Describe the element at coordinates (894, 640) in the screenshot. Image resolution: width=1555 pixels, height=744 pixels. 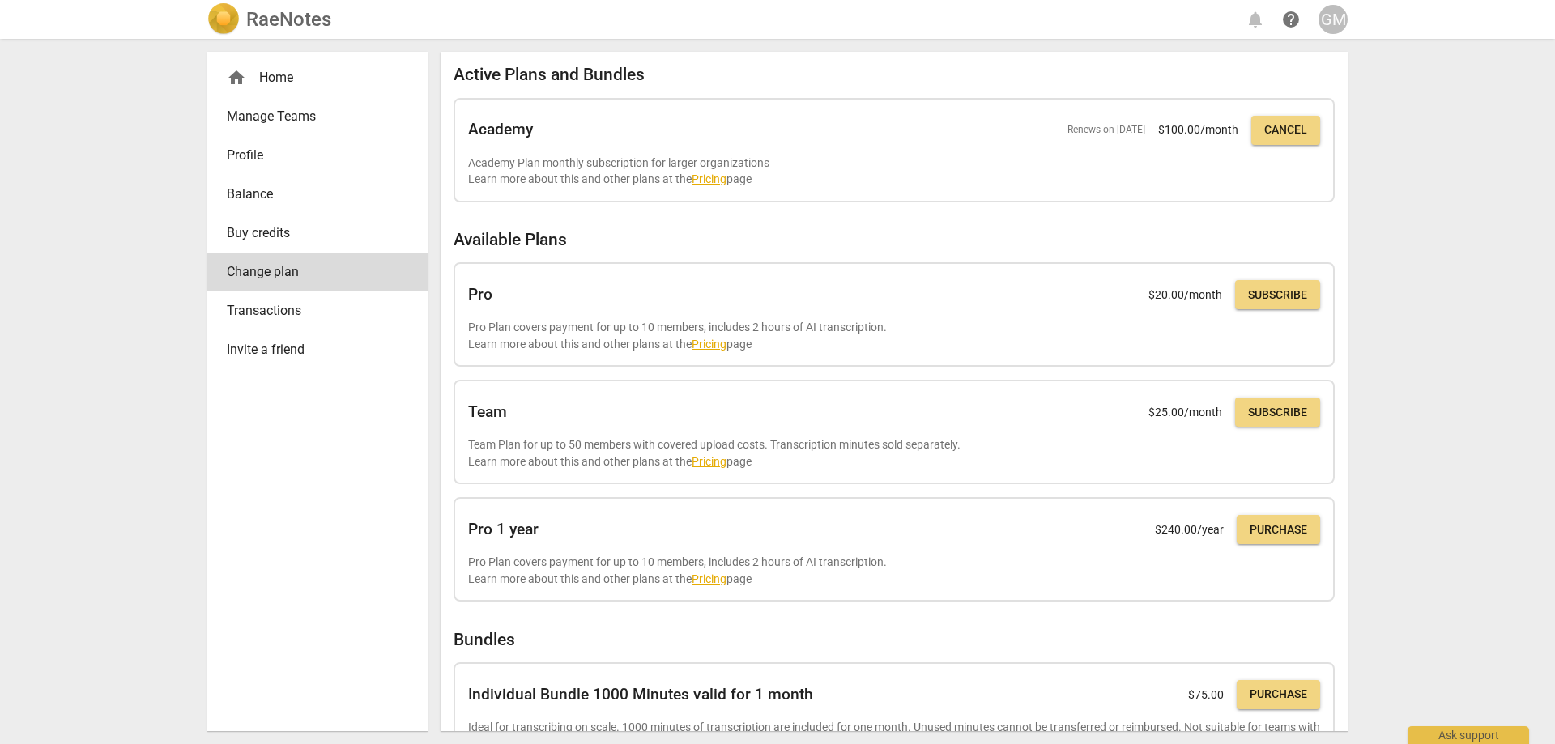
I see `h2: Bundles` at that location.